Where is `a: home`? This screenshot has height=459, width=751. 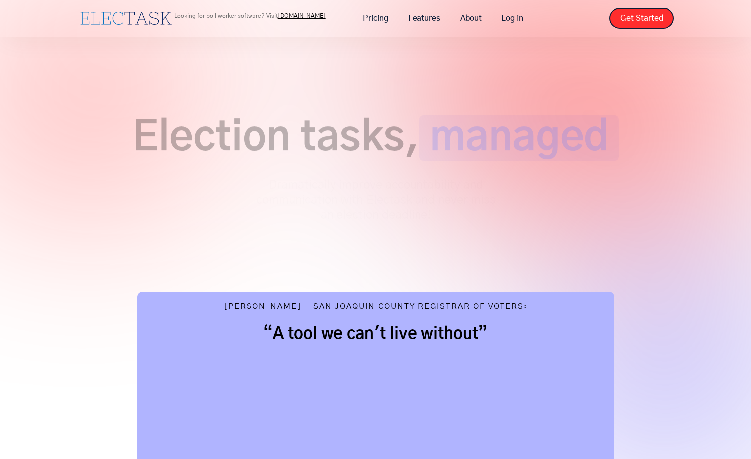
a: home is located at coordinates (126, 18).